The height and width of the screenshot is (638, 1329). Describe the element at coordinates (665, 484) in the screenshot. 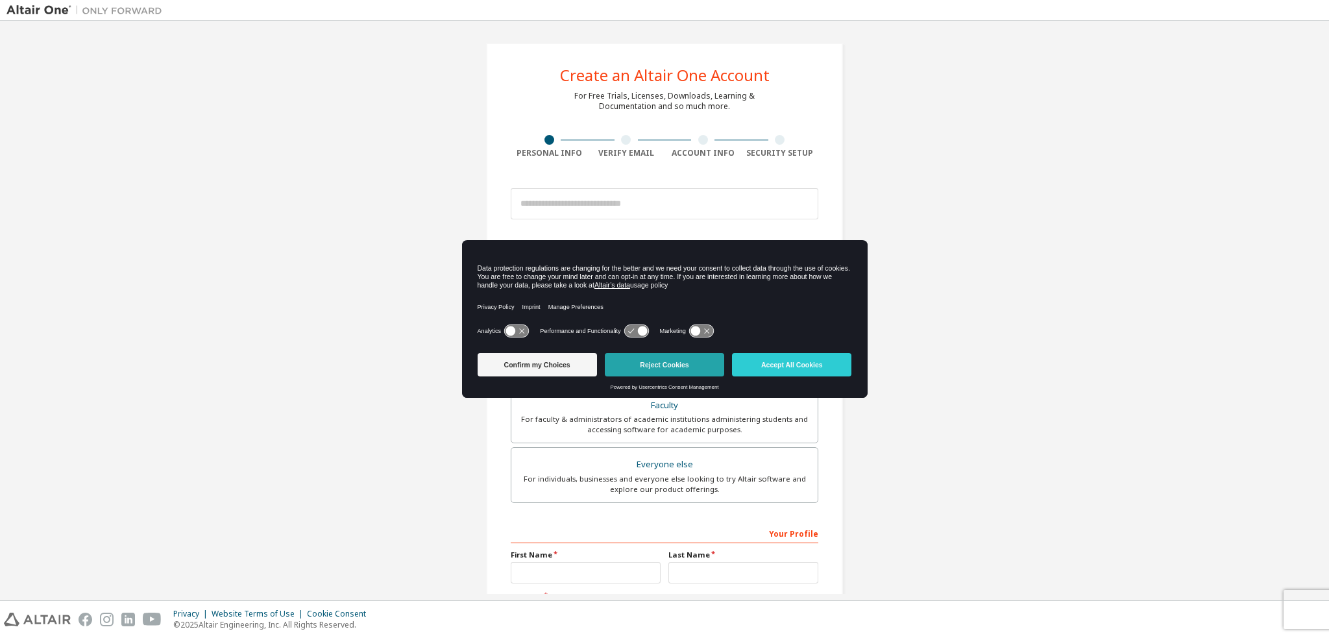

I see `div: For individuals, businesses and everyone else looking to try Altair software and explore our prod...` at that location.